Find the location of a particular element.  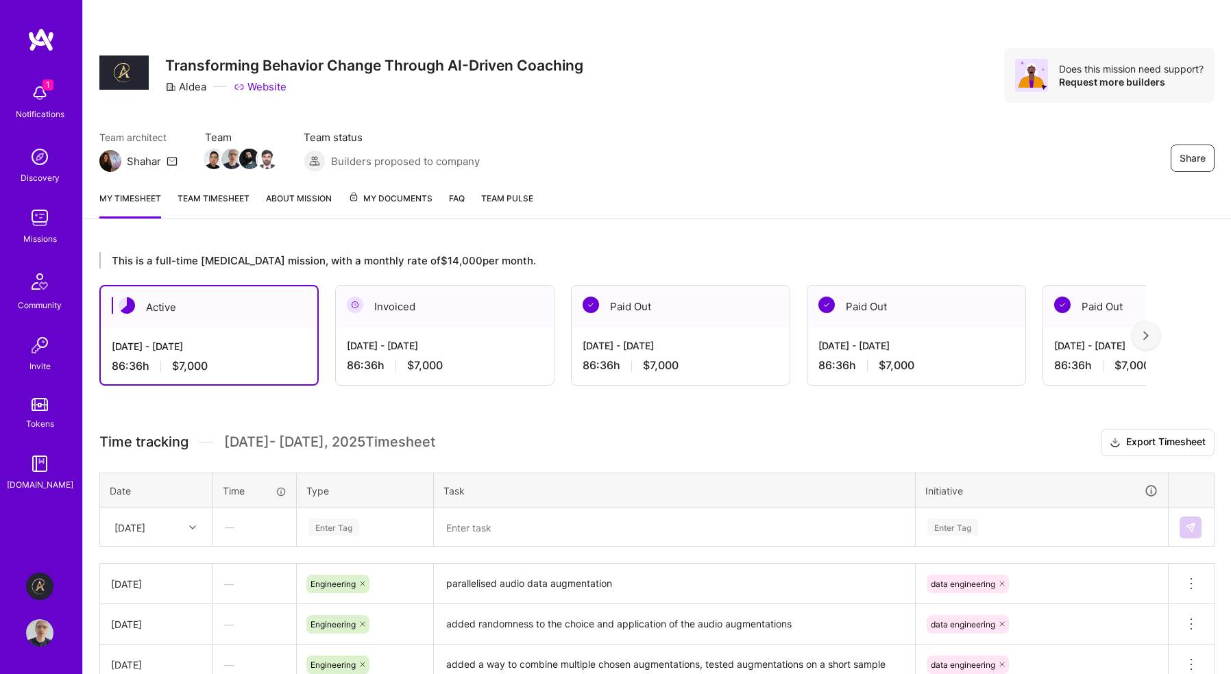

div: Invite is located at coordinates (40, 366).